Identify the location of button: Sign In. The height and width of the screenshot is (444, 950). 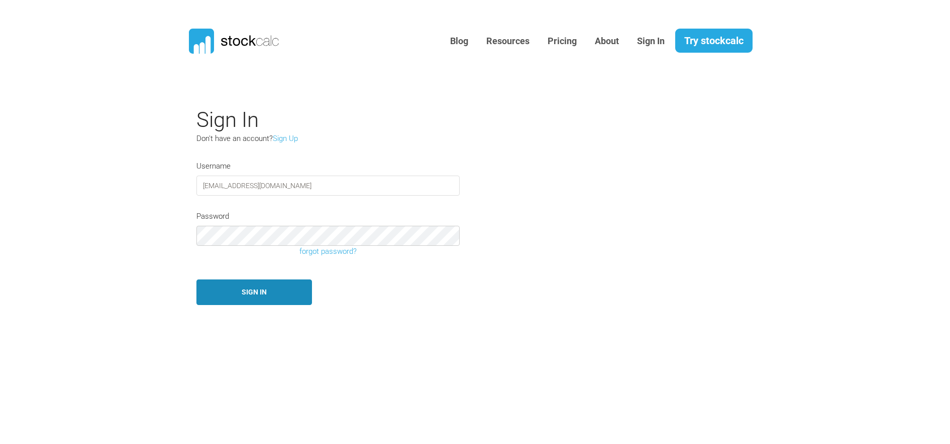
(254, 292).